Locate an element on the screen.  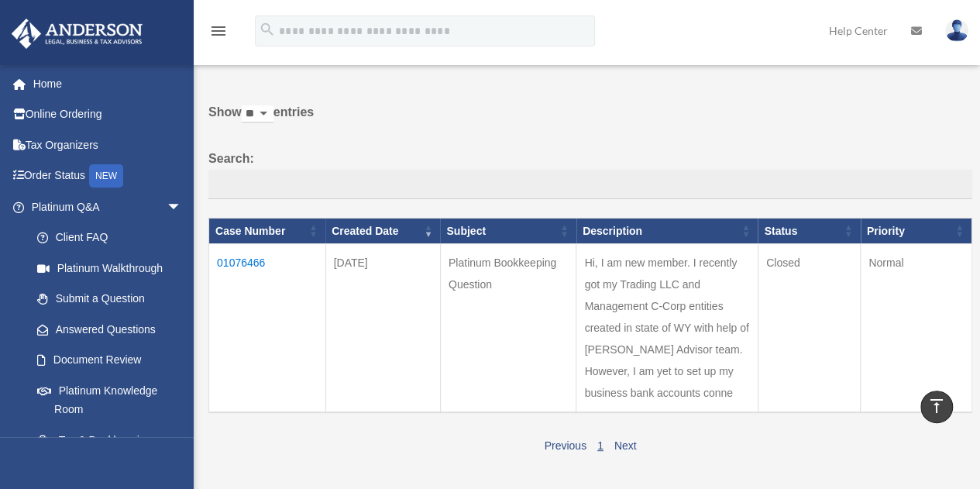
td: Normal is located at coordinates (916, 328).